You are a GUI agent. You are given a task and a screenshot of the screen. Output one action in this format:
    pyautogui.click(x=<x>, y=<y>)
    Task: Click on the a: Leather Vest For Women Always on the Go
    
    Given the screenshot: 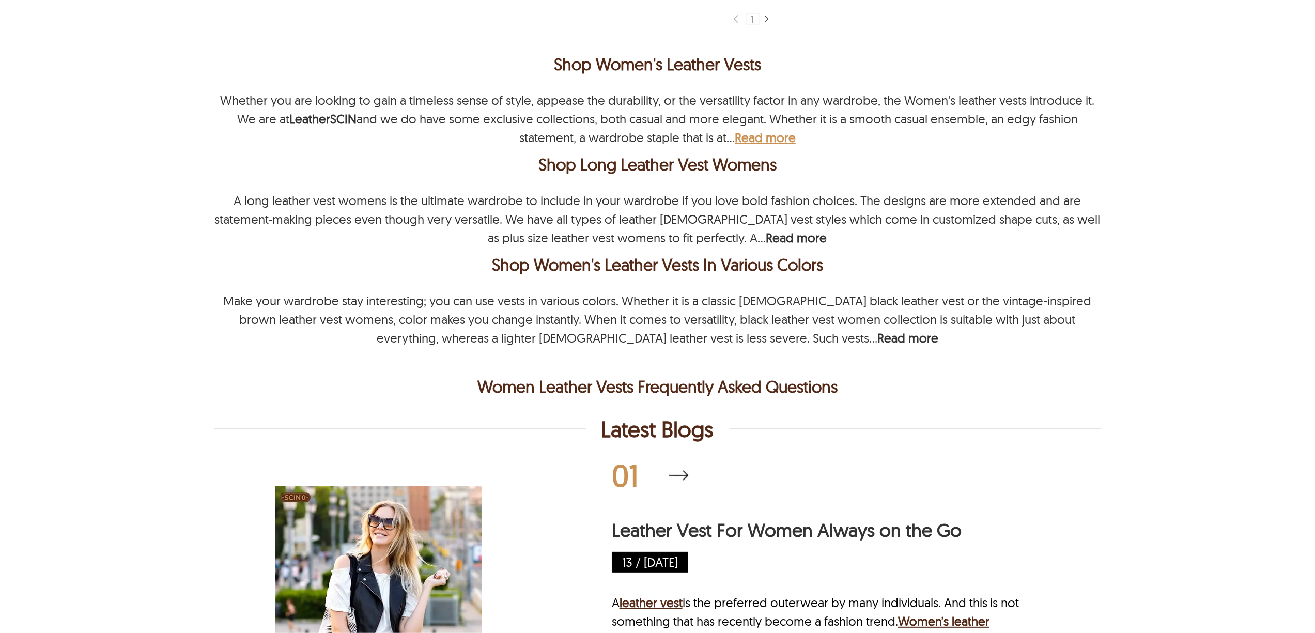 What is the action you would take?
    pyautogui.click(x=787, y=530)
    